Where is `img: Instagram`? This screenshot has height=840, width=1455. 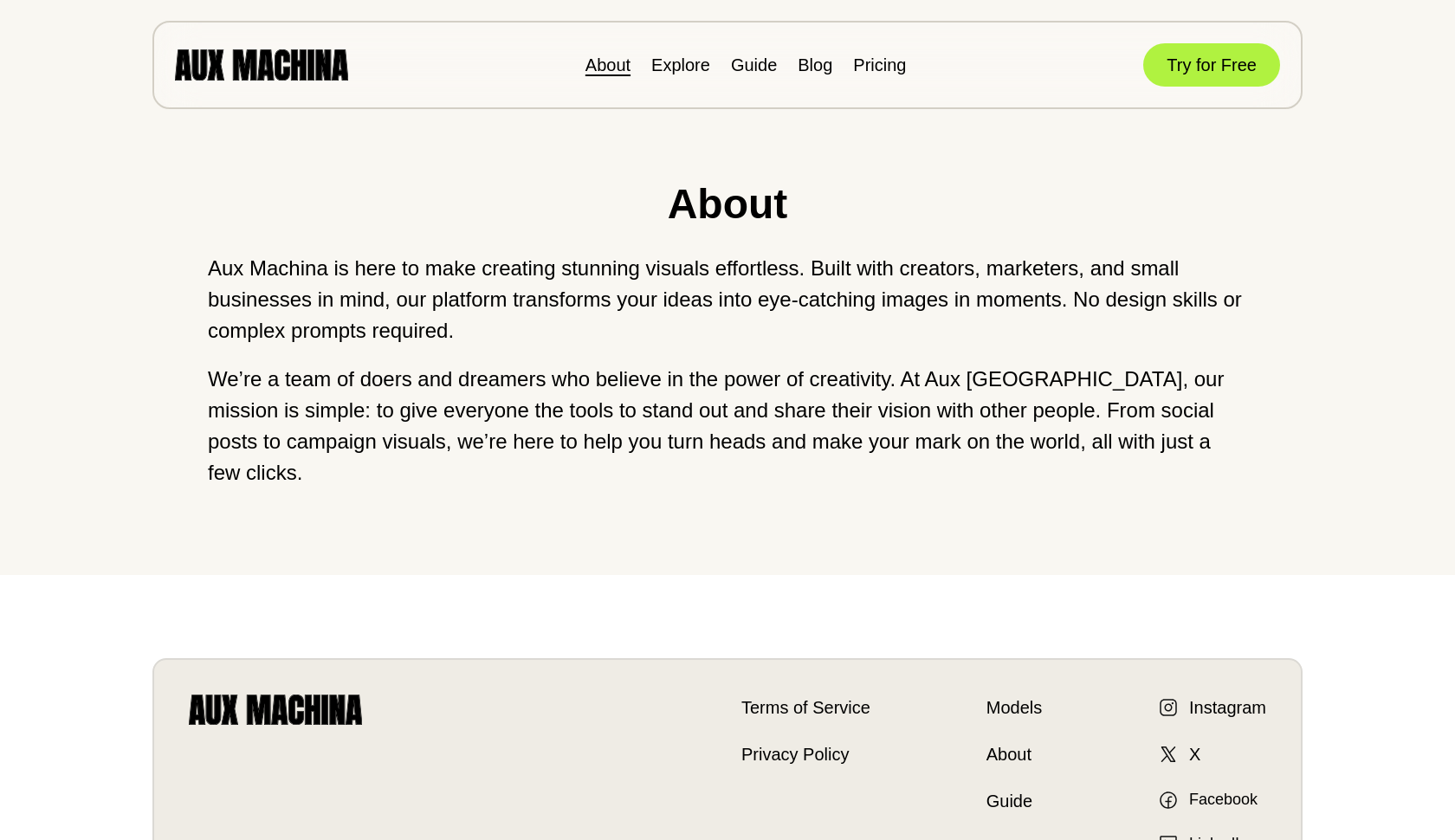 img: Instagram is located at coordinates (1169, 708).